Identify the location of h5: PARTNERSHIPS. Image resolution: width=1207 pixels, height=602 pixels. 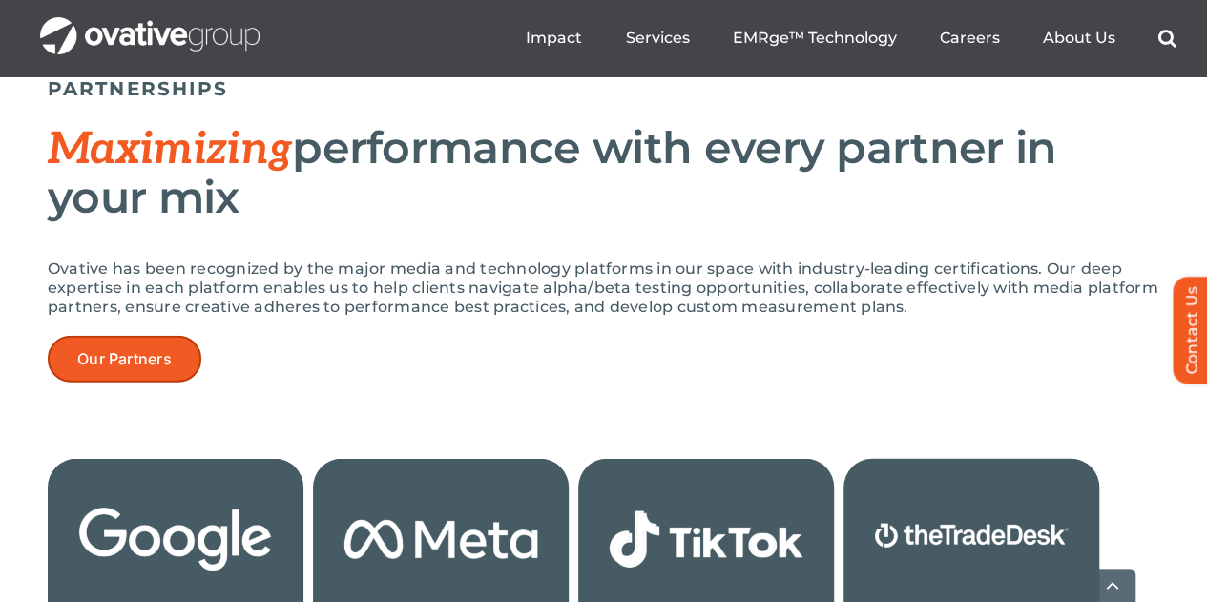
(603, 89).